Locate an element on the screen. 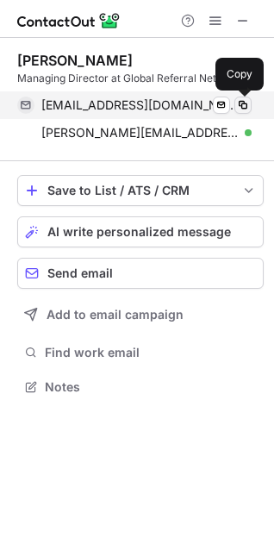  span: Notes is located at coordinates (151, 387).